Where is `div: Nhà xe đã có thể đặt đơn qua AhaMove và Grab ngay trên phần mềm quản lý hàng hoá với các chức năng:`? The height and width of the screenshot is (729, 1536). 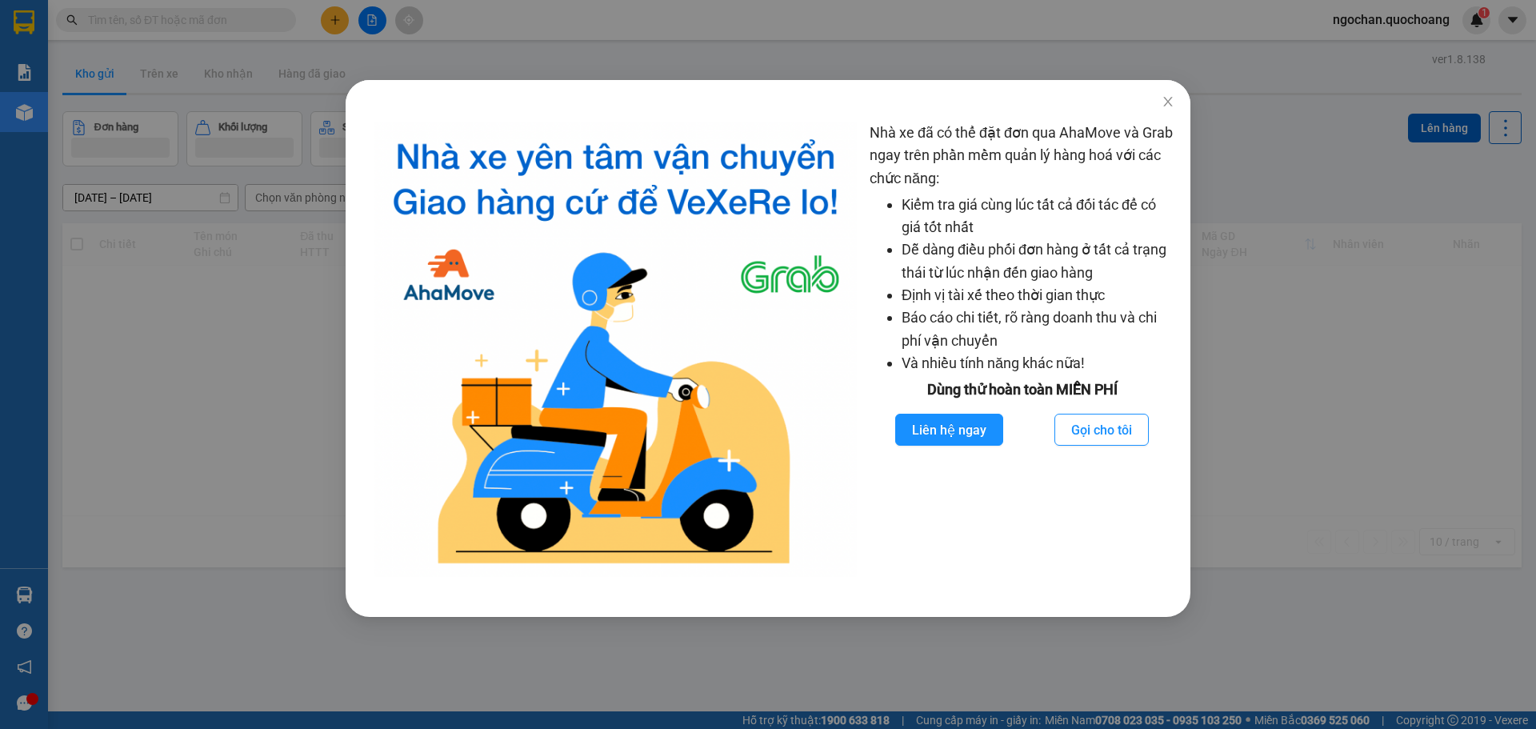
div: Nhà xe đã có thể đặt đơn qua AhaMove và Grab ngay trên phần mềm quản lý hàng hoá với các chức năng: is located at coordinates (1022, 349).